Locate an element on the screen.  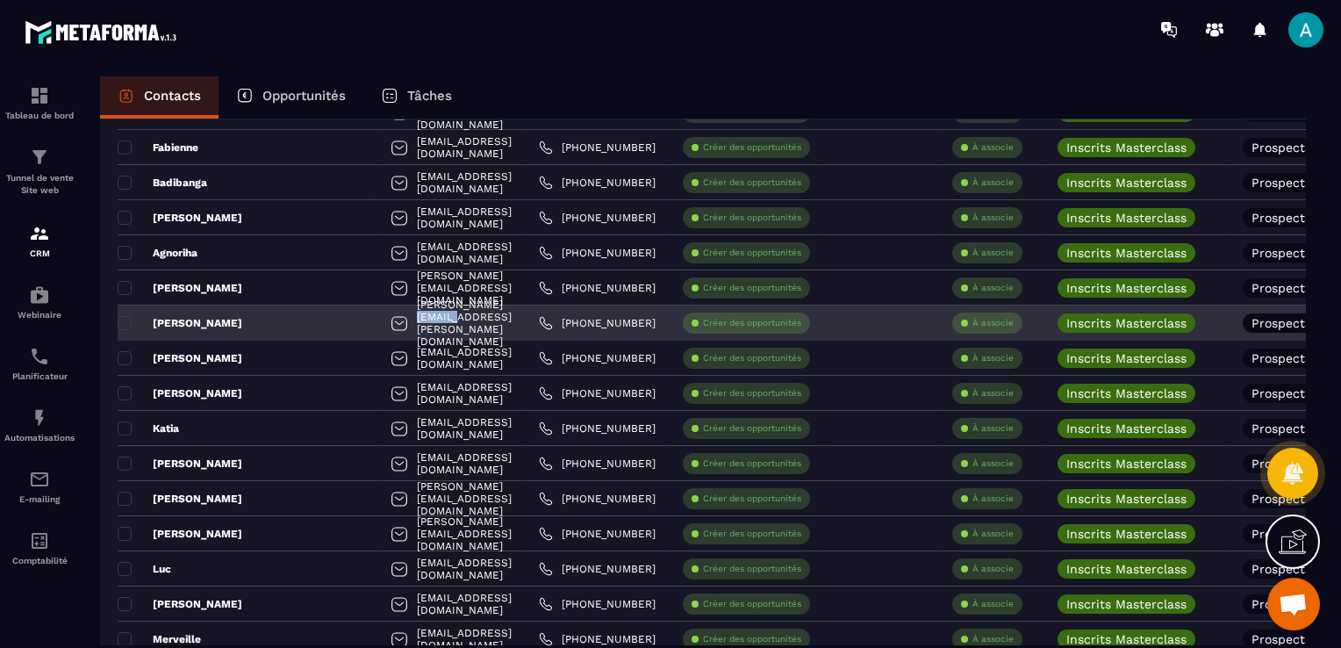
p: Merveille is located at coordinates (159, 639).